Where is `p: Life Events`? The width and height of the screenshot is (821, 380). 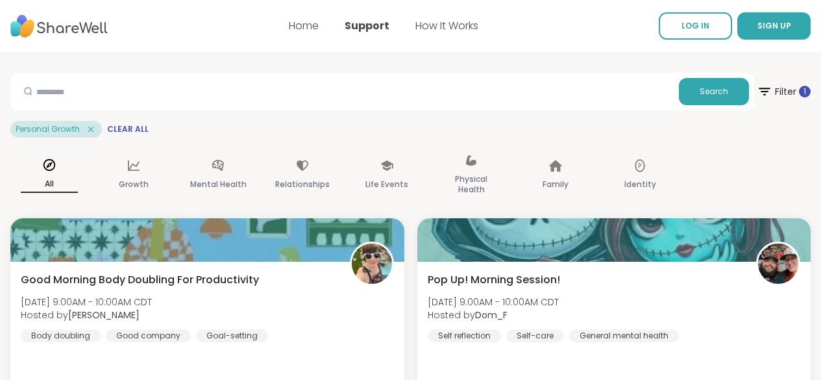 p: Life Events is located at coordinates (387, 184).